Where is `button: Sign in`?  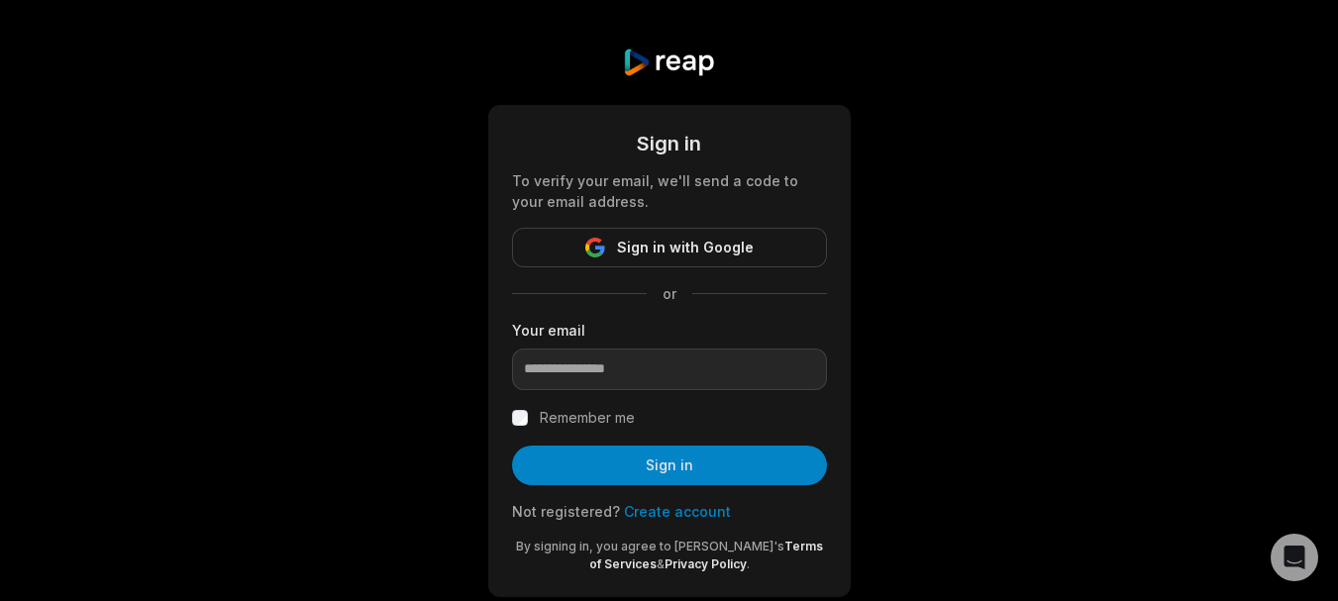
button: Sign in is located at coordinates (669, 465).